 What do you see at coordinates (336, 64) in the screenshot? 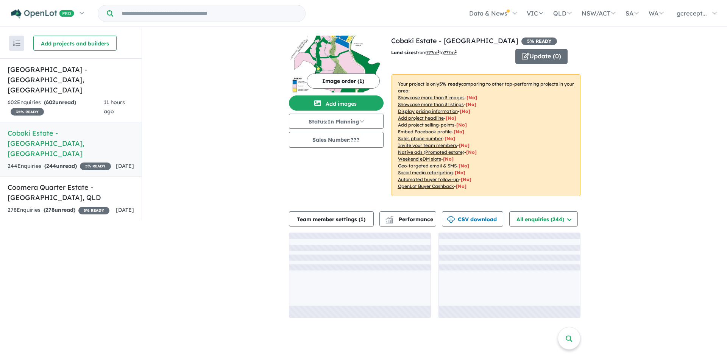
I see `a: Cobaki Estate - Cobaki Lakes` at bounding box center [336, 64].